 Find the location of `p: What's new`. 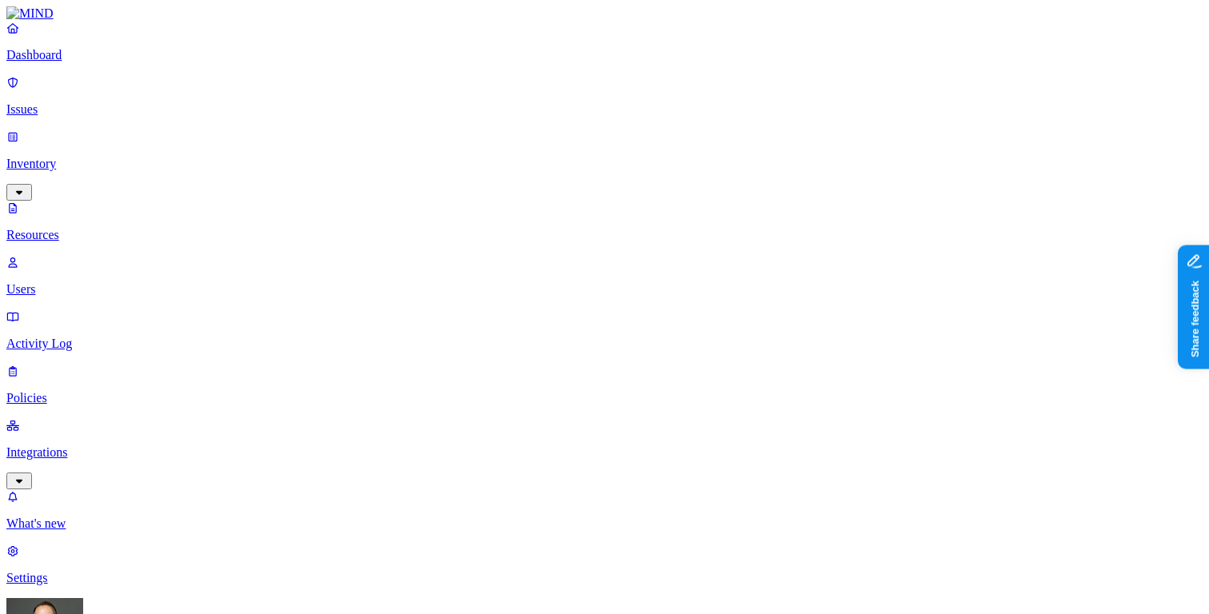

p: What's new is located at coordinates (605, 524).